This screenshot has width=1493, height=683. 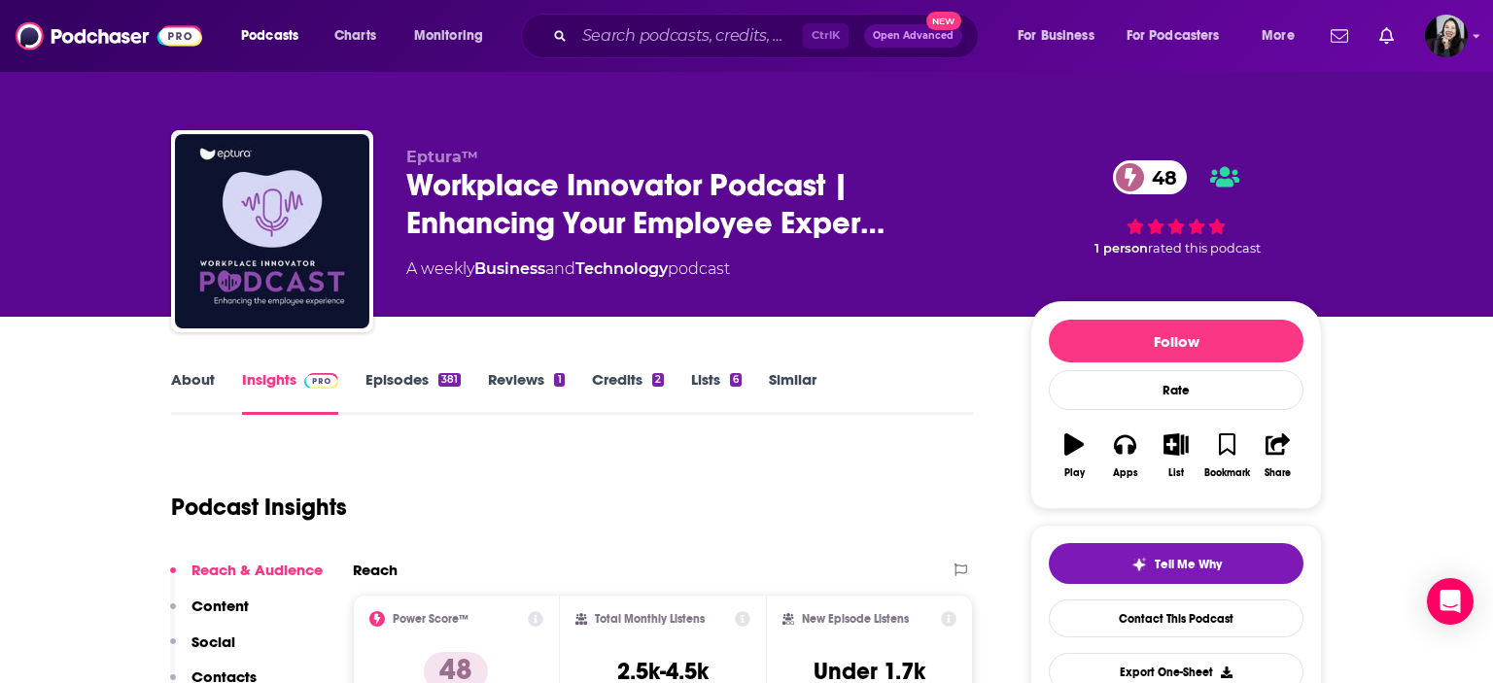 What do you see at coordinates (1446, 36) in the screenshot?
I see `img: User Profile` at bounding box center [1446, 36].